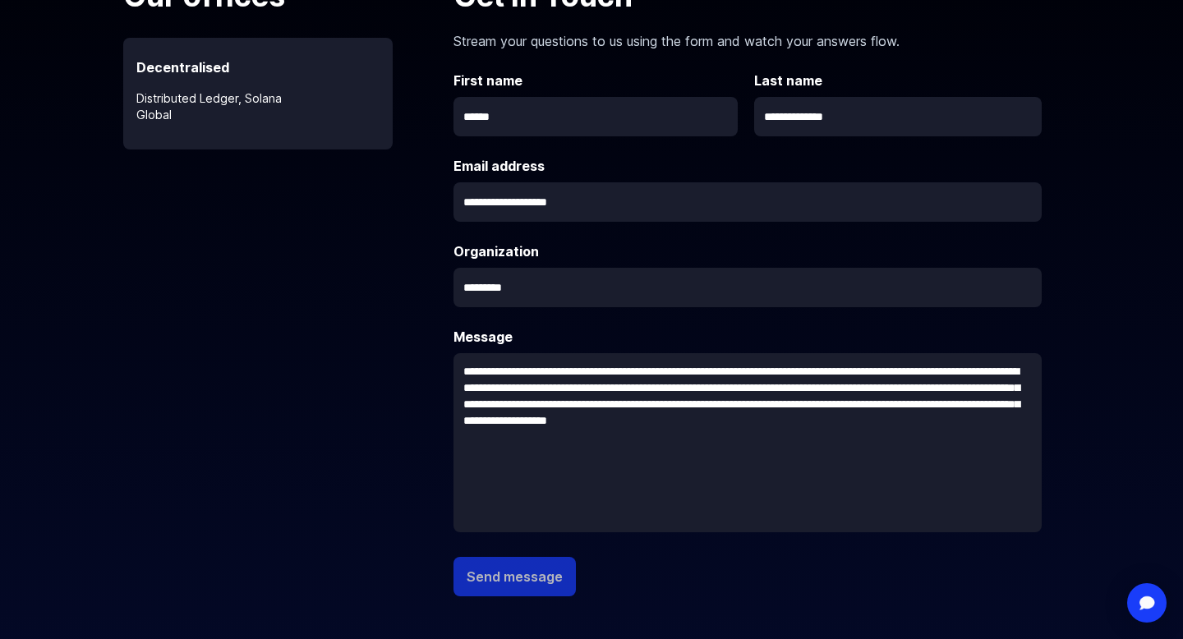 This screenshot has width=1183, height=639. Describe the element at coordinates (258, 100) in the screenshot. I see `p: Distributed Ledger, Solana Global` at that location.